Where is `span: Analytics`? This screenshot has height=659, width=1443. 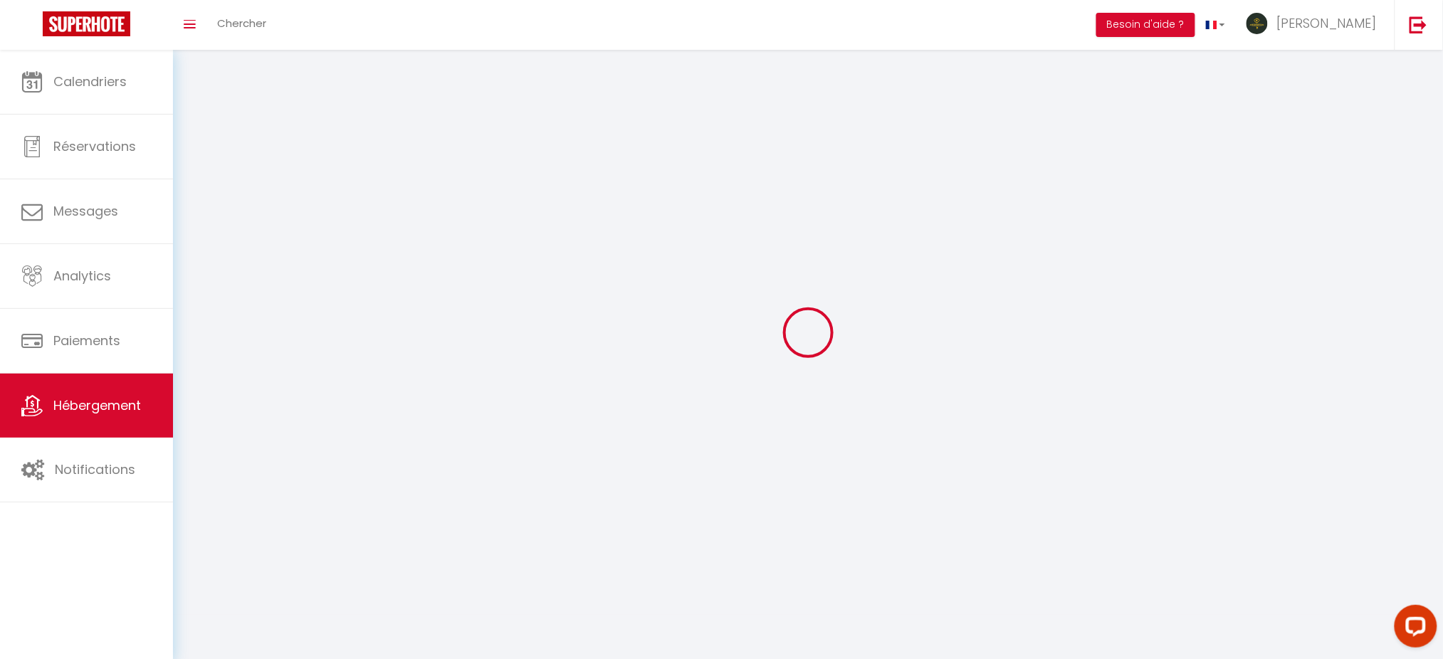 span: Analytics is located at coordinates (82, 275).